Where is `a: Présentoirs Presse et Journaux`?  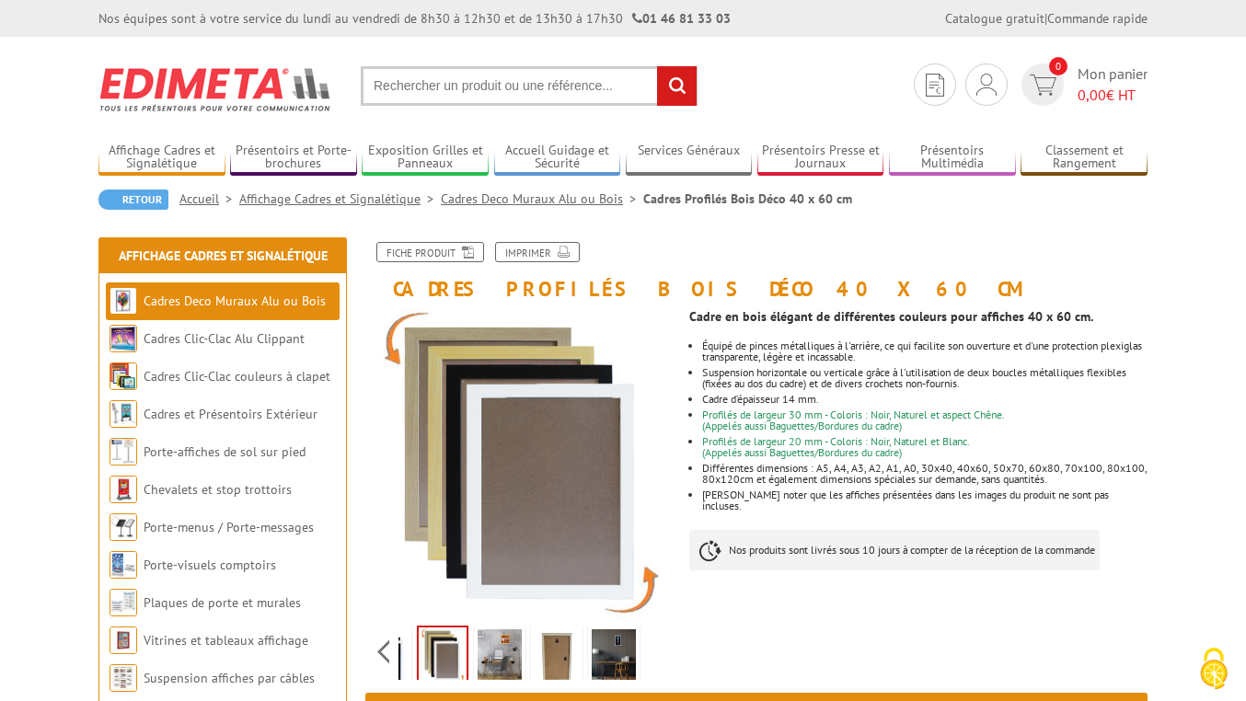 a: Présentoirs Presse et Journaux is located at coordinates (821, 157).